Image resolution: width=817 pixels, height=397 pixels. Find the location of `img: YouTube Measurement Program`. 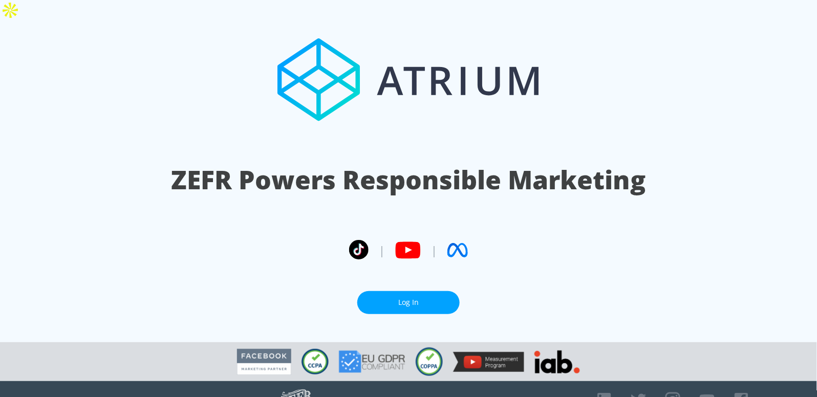

img: YouTube Measurement Program is located at coordinates (488, 362).